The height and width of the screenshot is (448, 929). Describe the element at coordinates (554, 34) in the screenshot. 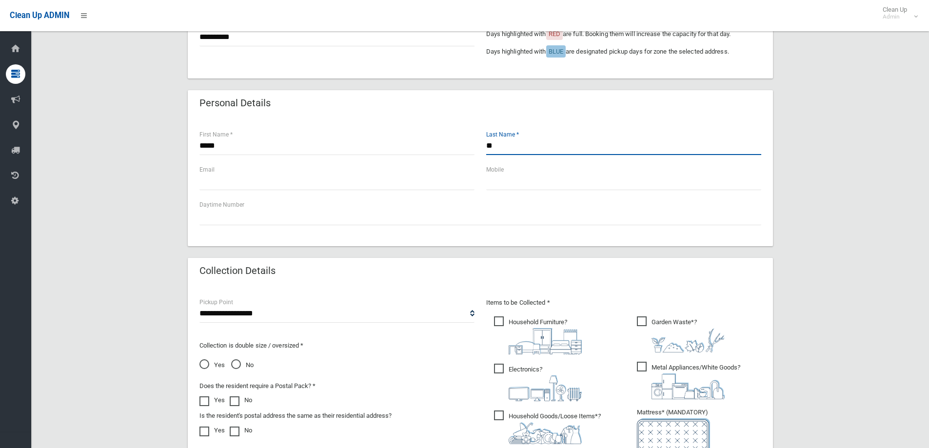

I see `span: RED` at that location.